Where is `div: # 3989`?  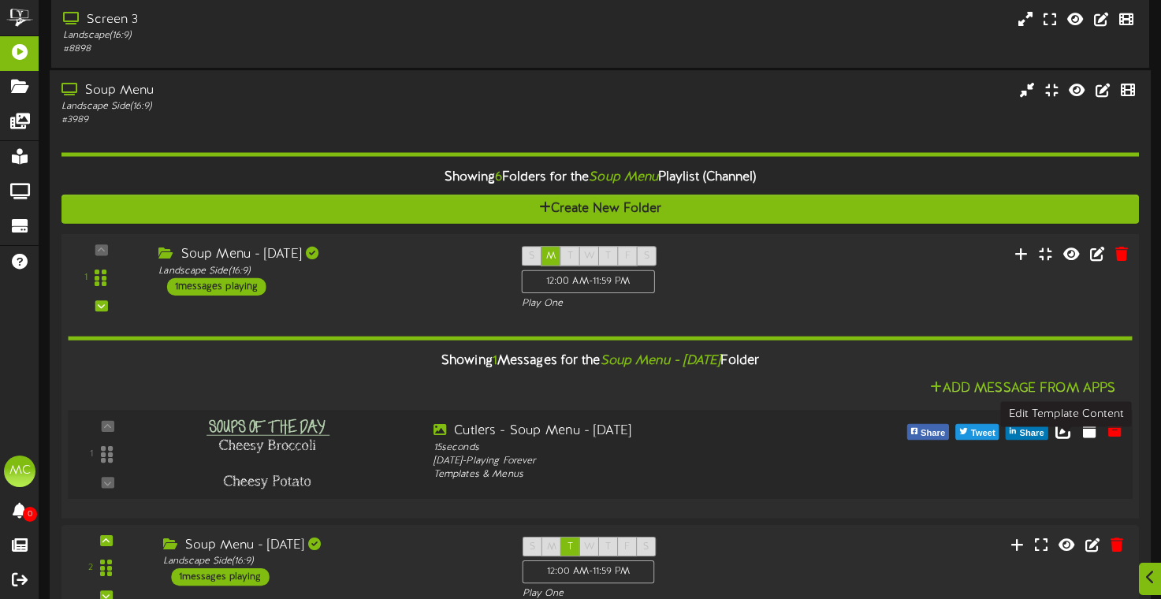
div: # 3989 is located at coordinates (279, 120).